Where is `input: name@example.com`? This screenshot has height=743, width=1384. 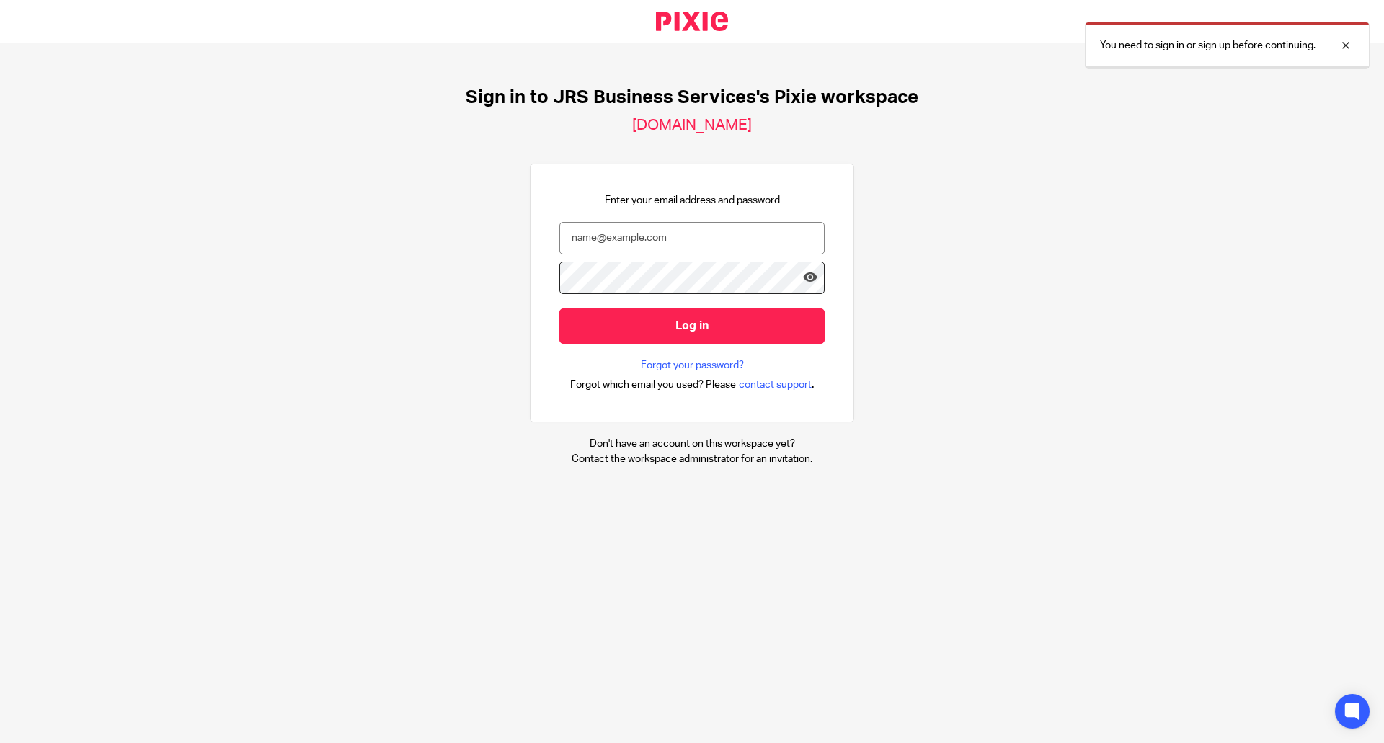
input: name@example.com is located at coordinates (692, 238).